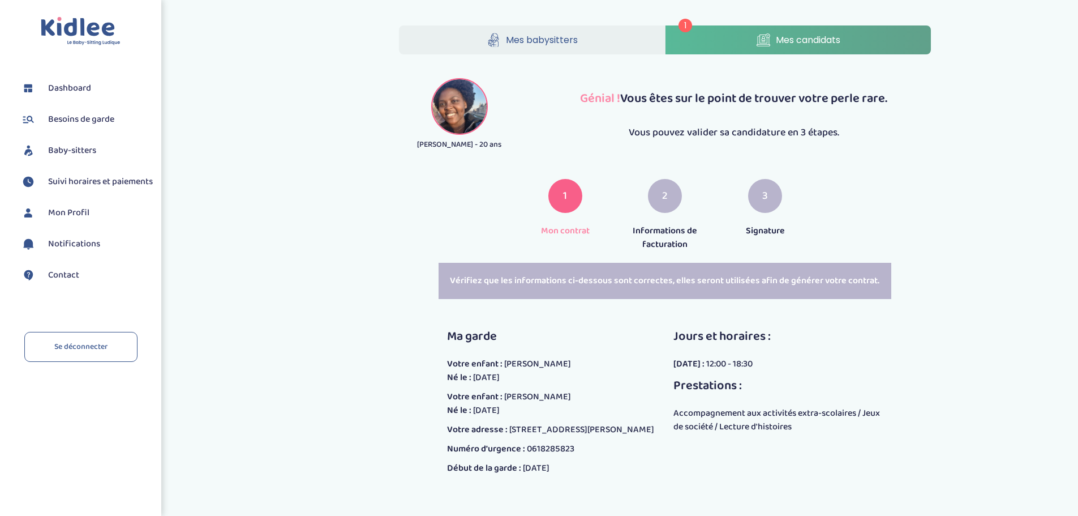 This screenshot has width=1078, height=516. I want to click on a: Baby-sitters, so click(86, 151).